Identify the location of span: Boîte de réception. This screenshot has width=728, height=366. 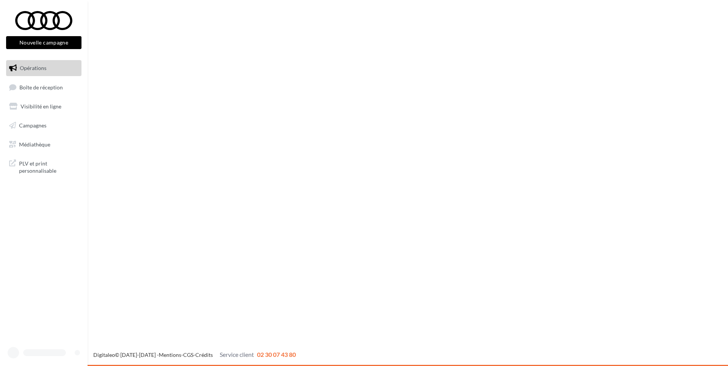
(41, 87).